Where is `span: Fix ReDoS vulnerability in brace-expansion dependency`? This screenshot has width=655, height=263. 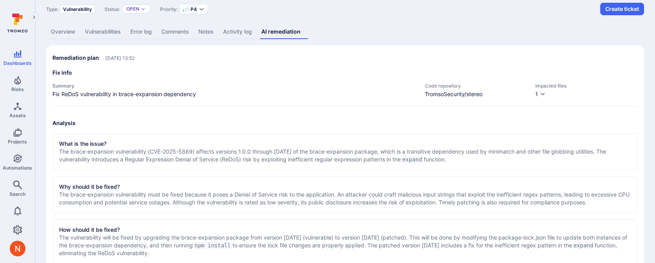
span: Fix ReDoS vulnerability in brace-expansion dependency is located at coordinates (235, 94).